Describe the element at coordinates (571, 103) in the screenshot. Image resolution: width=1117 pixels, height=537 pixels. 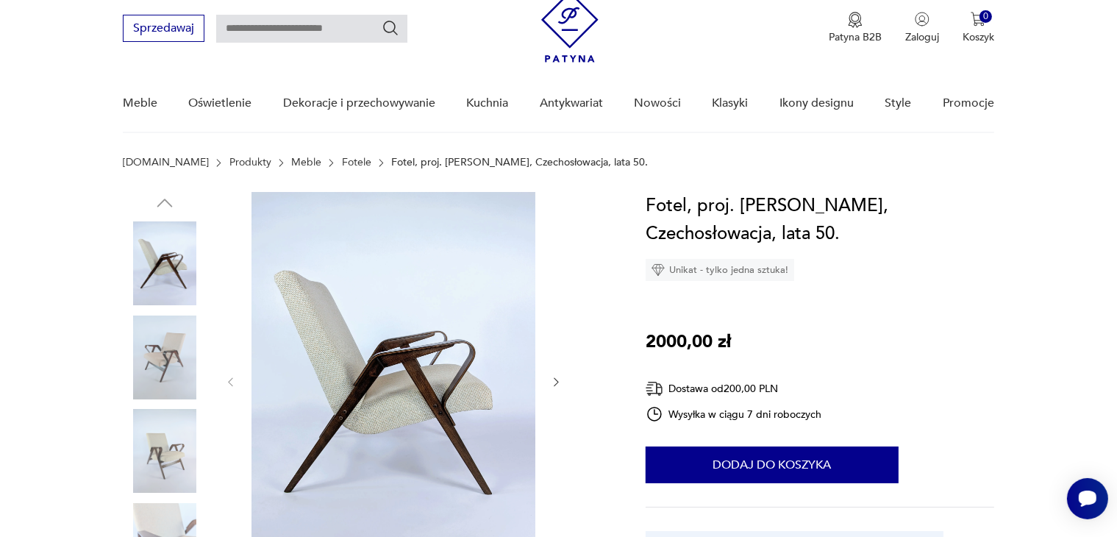
I see `a: Antykwariat` at that location.